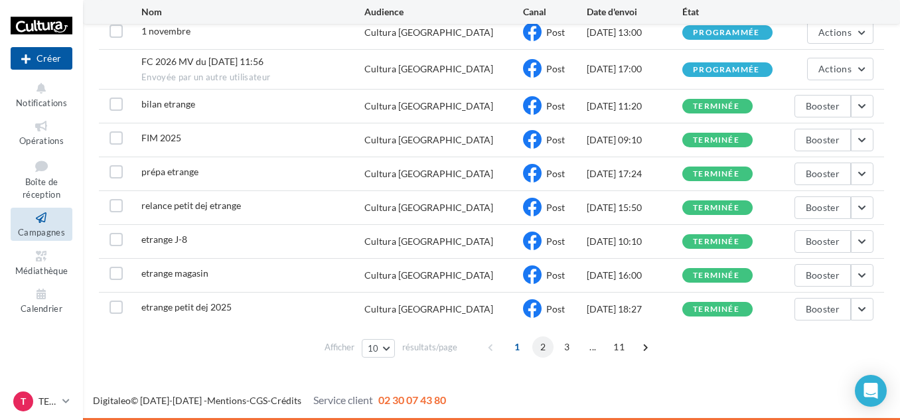 The height and width of the screenshot is (420, 900). I want to click on span: FIM 2025, so click(161, 137).